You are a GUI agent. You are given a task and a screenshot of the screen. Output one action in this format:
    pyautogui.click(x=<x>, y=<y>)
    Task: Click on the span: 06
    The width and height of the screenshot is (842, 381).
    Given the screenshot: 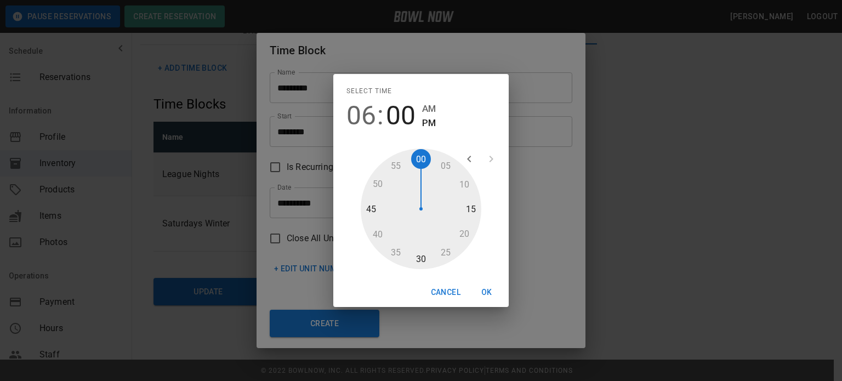 What is the action you would take?
    pyautogui.click(x=361, y=116)
    